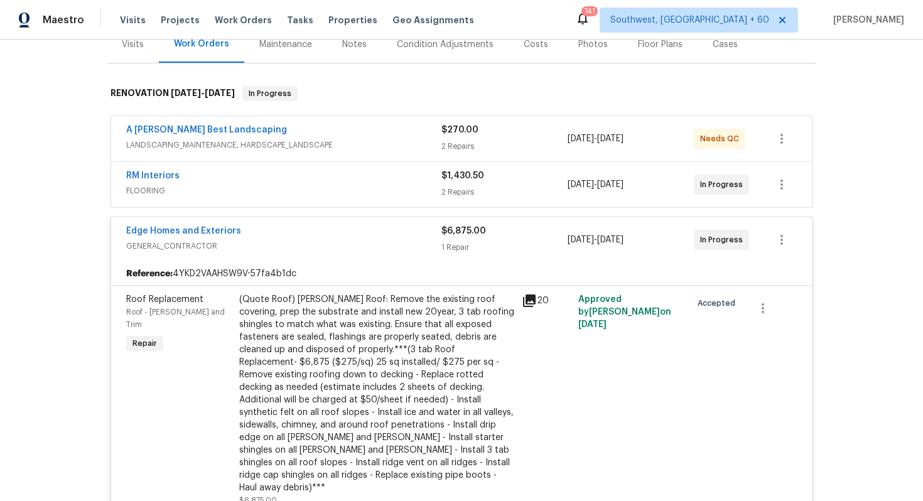  Describe the element at coordinates (180, 20) in the screenshot. I see `span: Projects` at that location.